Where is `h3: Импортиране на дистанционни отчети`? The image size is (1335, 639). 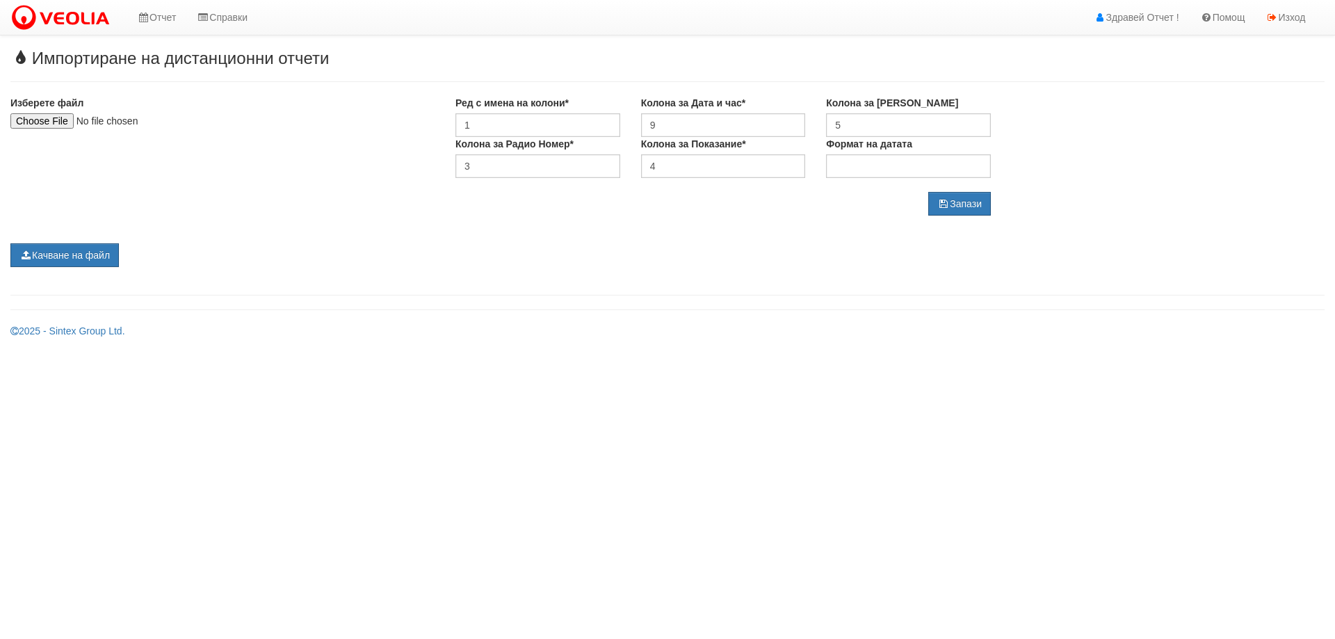
h3: Импортиране на дистанционни отчети is located at coordinates (668, 58).